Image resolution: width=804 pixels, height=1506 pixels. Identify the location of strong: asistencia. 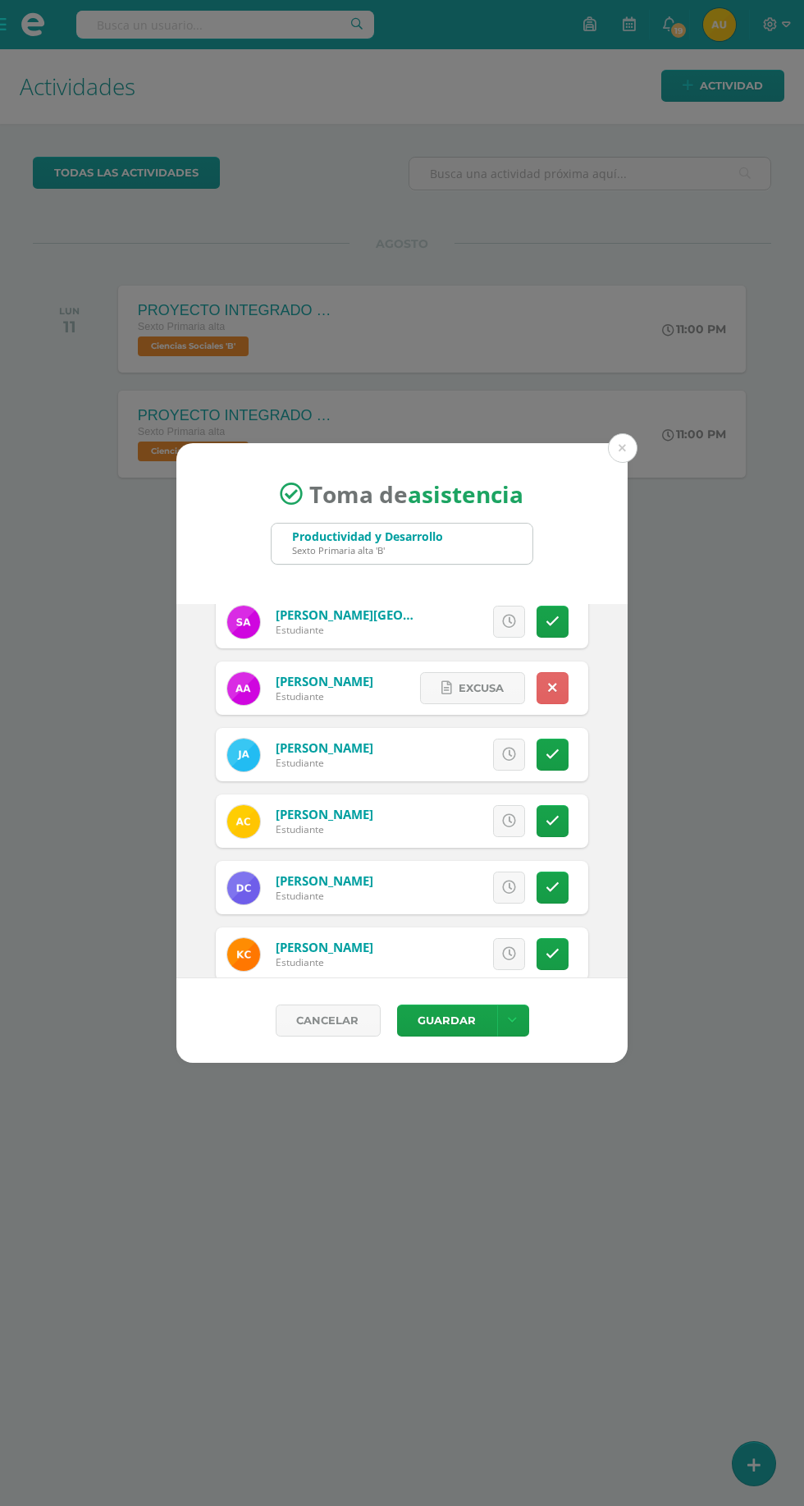
(466, 494).